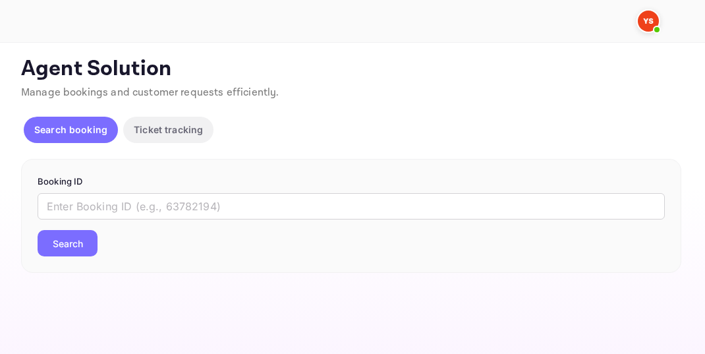 The height and width of the screenshot is (354, 705). I want to click on p: Ticket tracking, so click(168, 129).